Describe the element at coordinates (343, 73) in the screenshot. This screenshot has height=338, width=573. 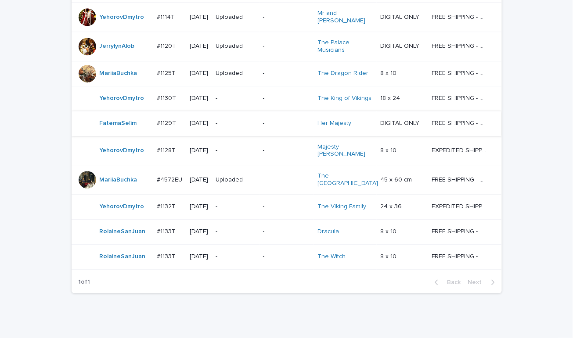
I see `a: The Dragon Rider` at that location.